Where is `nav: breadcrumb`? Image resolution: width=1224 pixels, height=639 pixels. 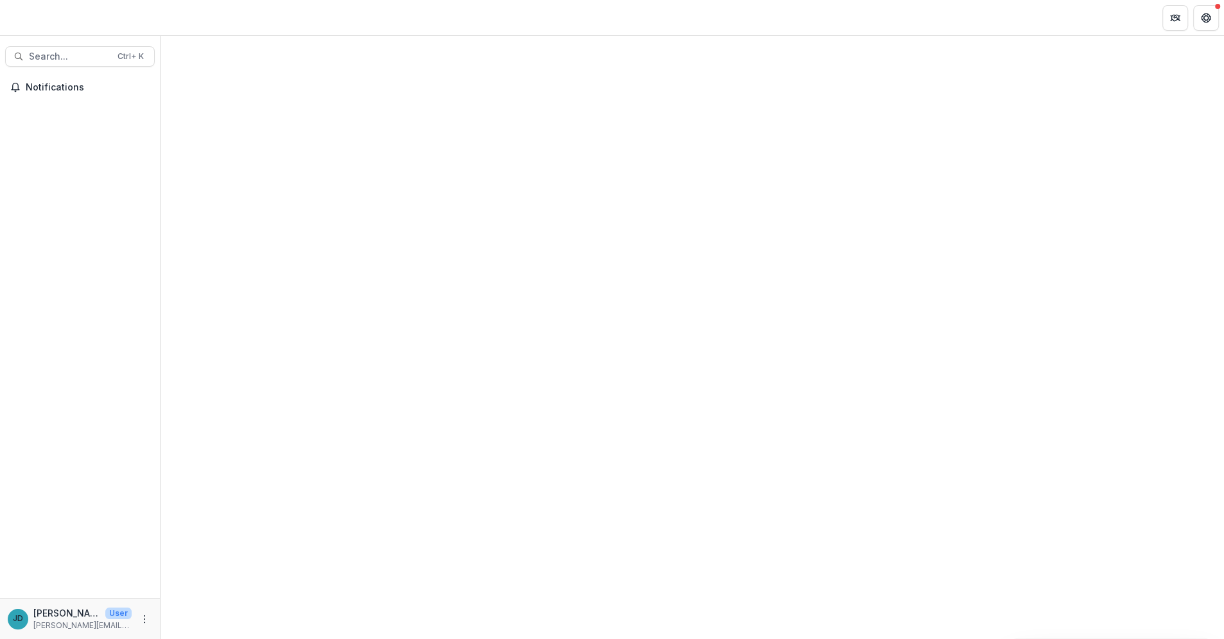
nav: breadcrumb is located at coordinates (193, 17).